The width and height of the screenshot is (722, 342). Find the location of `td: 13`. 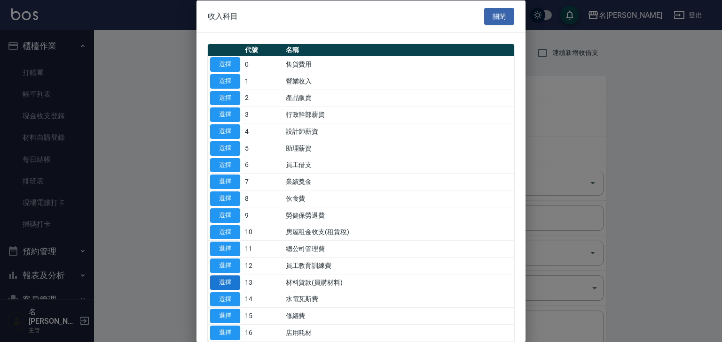

td: 13 is located at coordinates (263, 283).